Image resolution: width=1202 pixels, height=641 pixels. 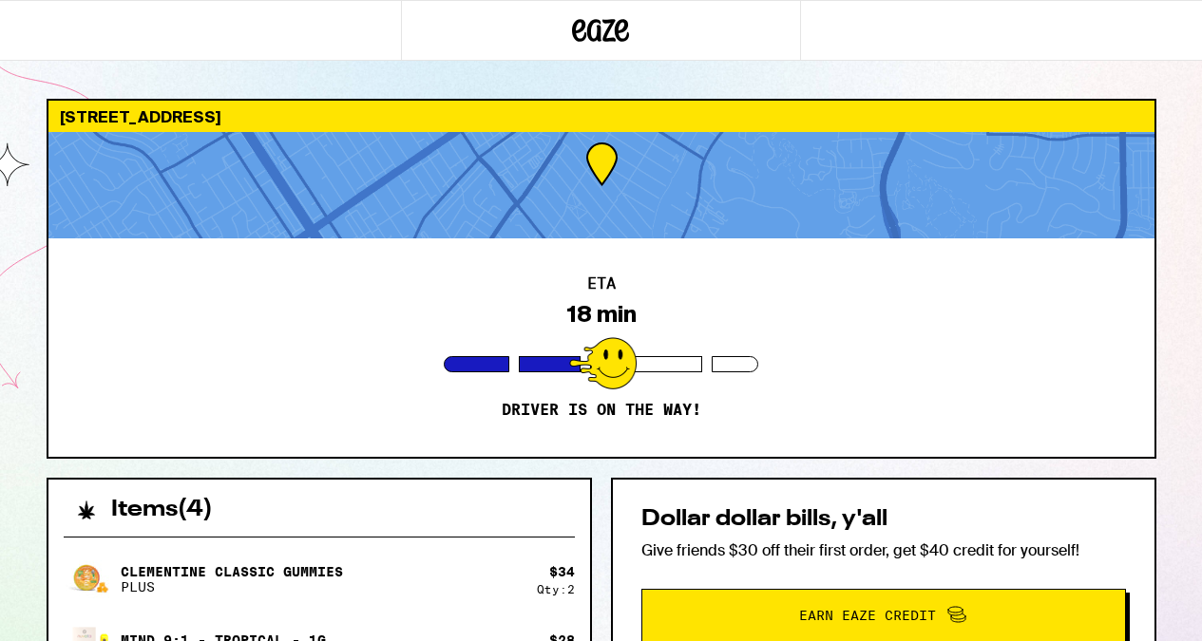 I want to click on p: Clementine CLASSIC Gummies, so click(x=232, y=572).